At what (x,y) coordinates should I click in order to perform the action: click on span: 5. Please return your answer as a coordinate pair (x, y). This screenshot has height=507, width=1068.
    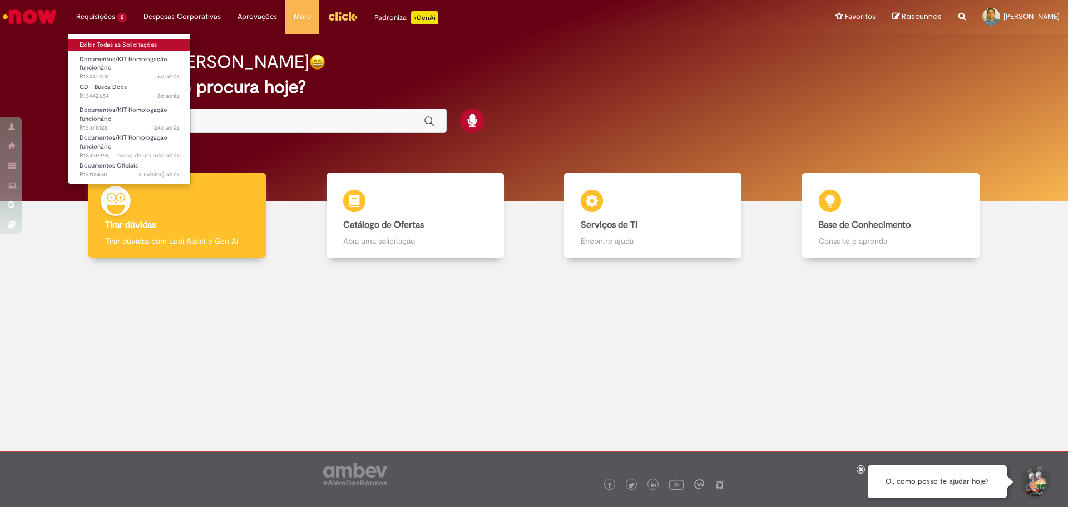
    Looking at the image, I should click on (122, 17).